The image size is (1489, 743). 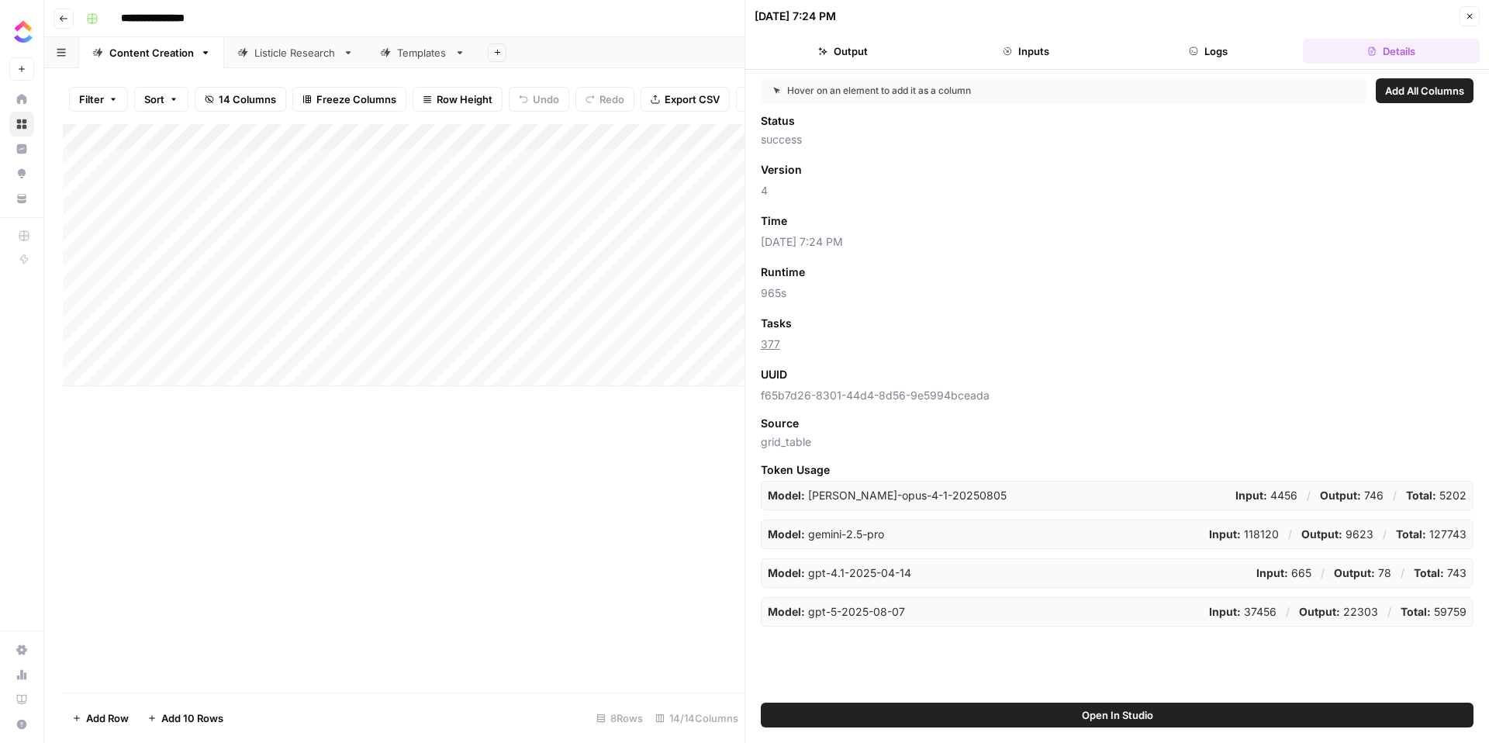 What do you see at coordinates (107, 718) in the screenshot?
I see `span: Add Row` at bounding box center [107, 718].